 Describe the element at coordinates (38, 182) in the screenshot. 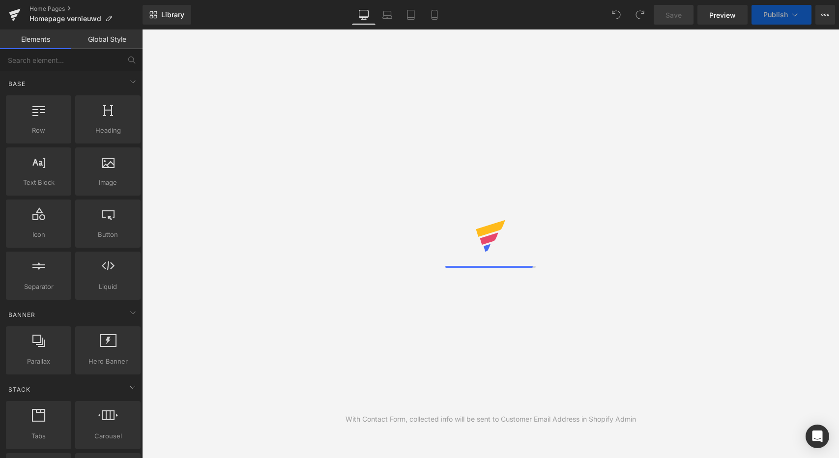

I see `span: Text Block` at that location.